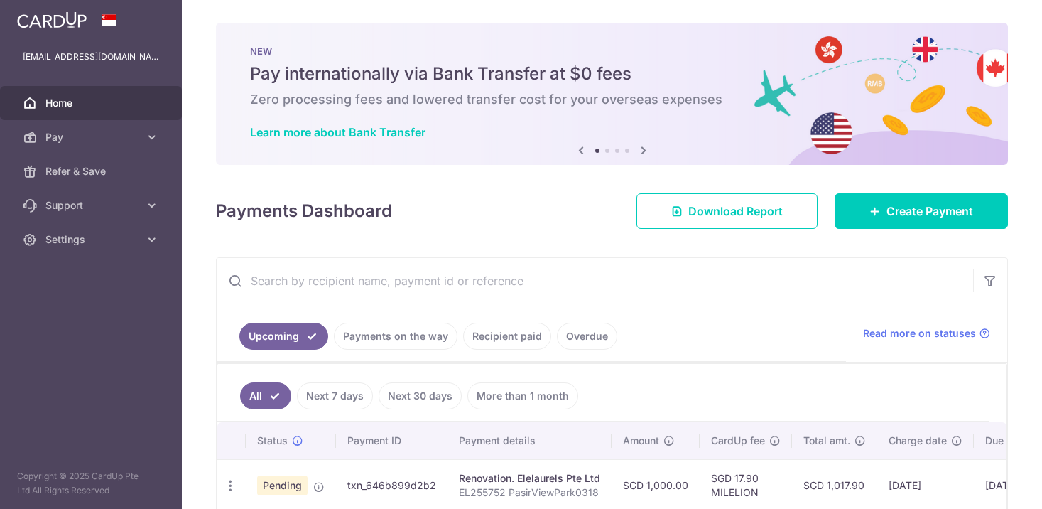 This screenshot has height=509, width=1042. Describe the element at coordinates (1006, 440) in the screenshot. I see `span: Due date` at that location.